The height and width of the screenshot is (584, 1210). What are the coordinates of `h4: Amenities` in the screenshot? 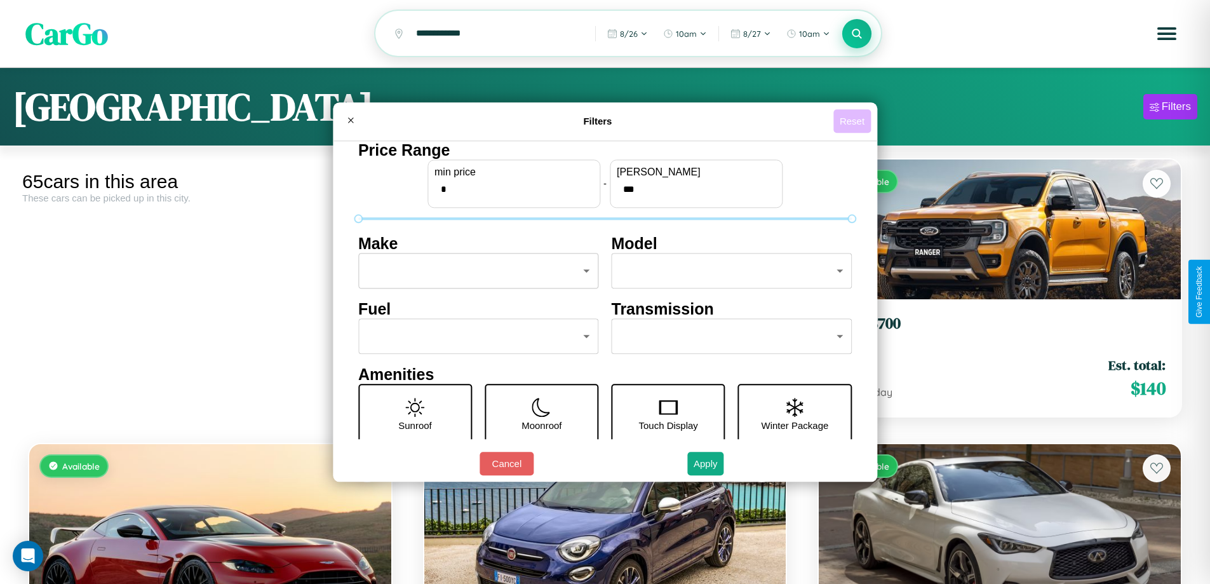 It's located at (605, 374).